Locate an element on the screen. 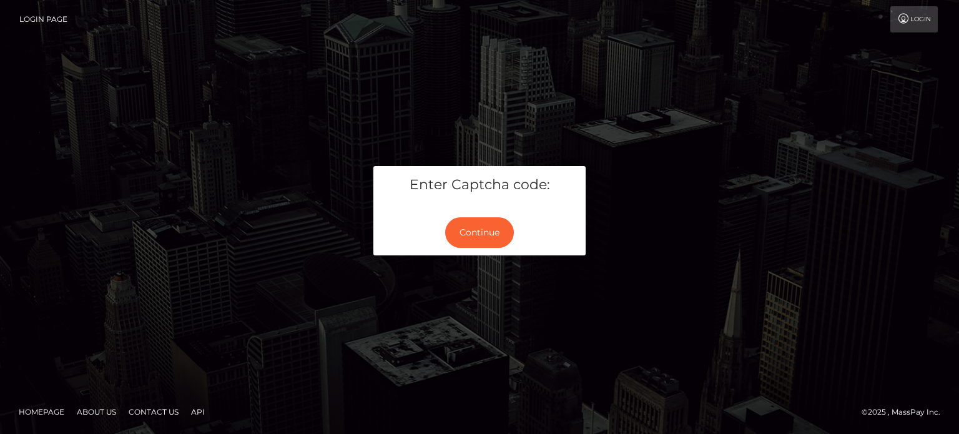 The height and width of the screenshot is (434, 959). a: Login is located at coordinates (914, 19).